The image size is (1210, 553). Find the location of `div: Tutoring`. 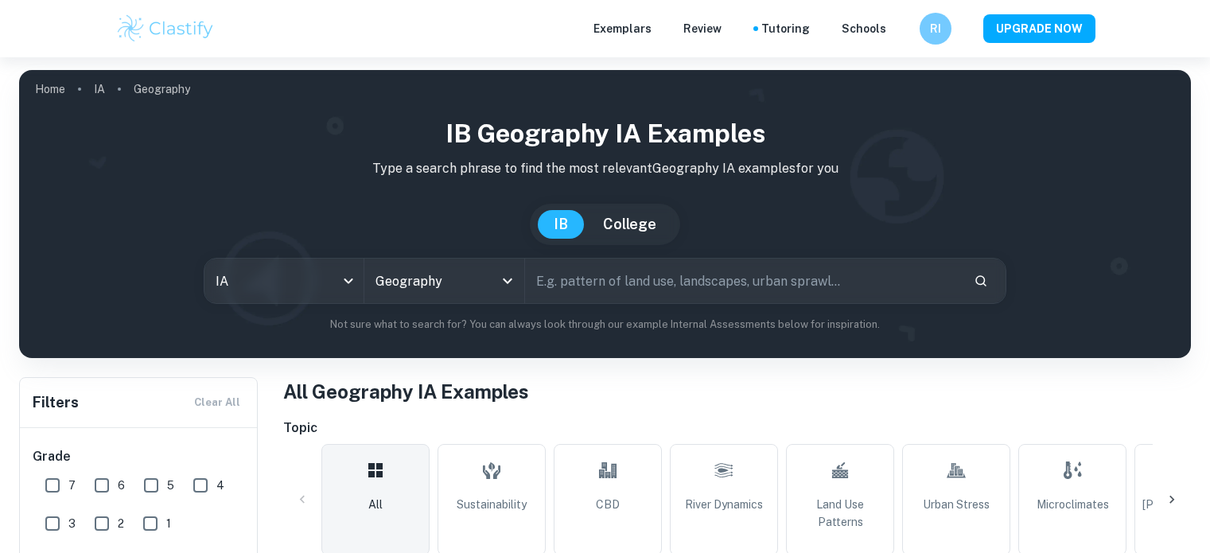

div: Tutoring is located at coordinates (785, 29).